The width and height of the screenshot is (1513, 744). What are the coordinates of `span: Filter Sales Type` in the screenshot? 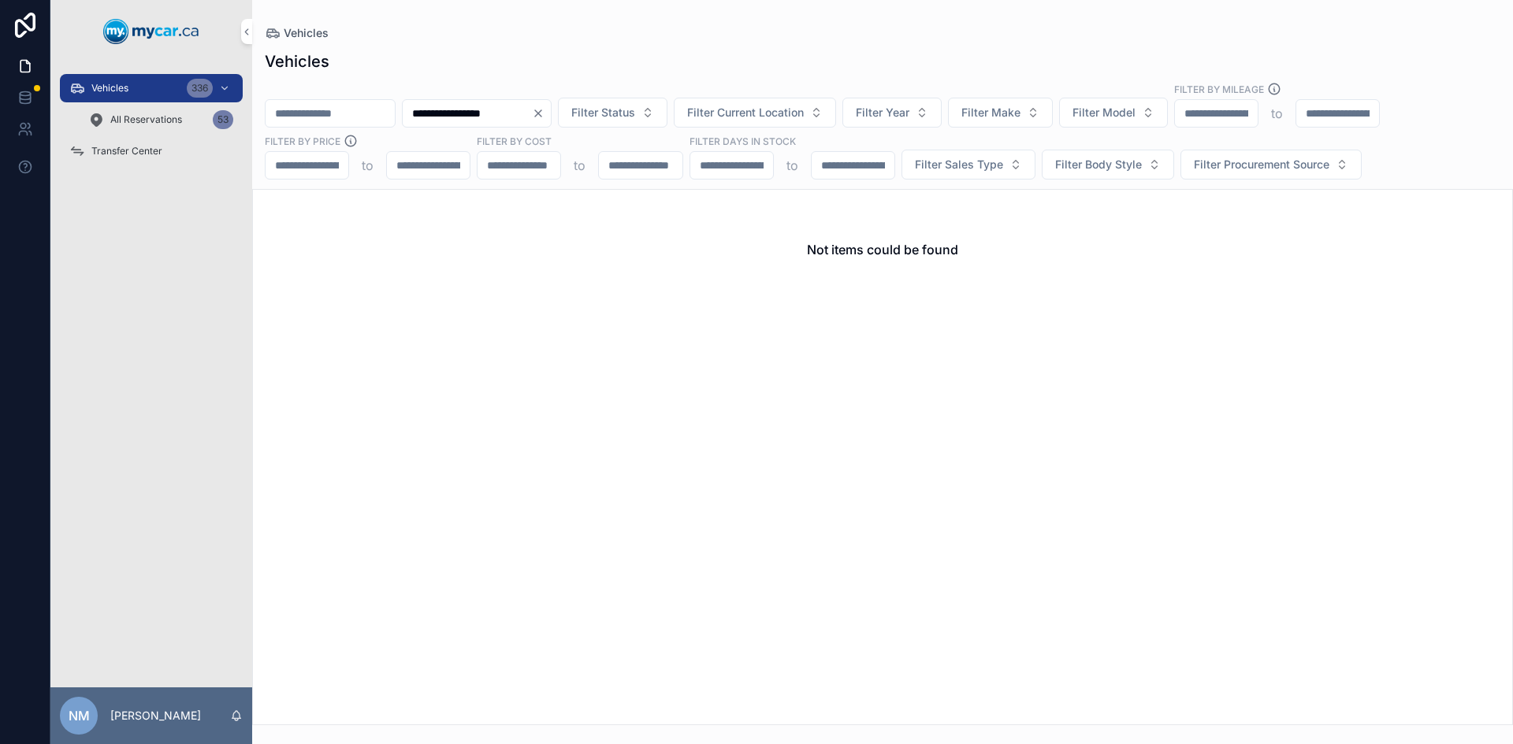 It's located at (959, 165).